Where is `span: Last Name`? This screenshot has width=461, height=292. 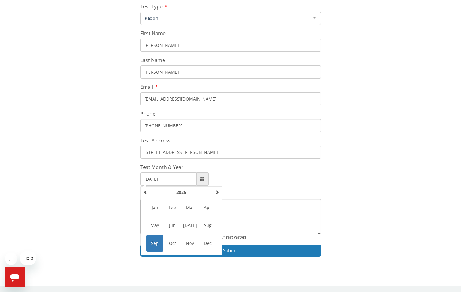
span: Last Name is located at coordinates (153, 60).